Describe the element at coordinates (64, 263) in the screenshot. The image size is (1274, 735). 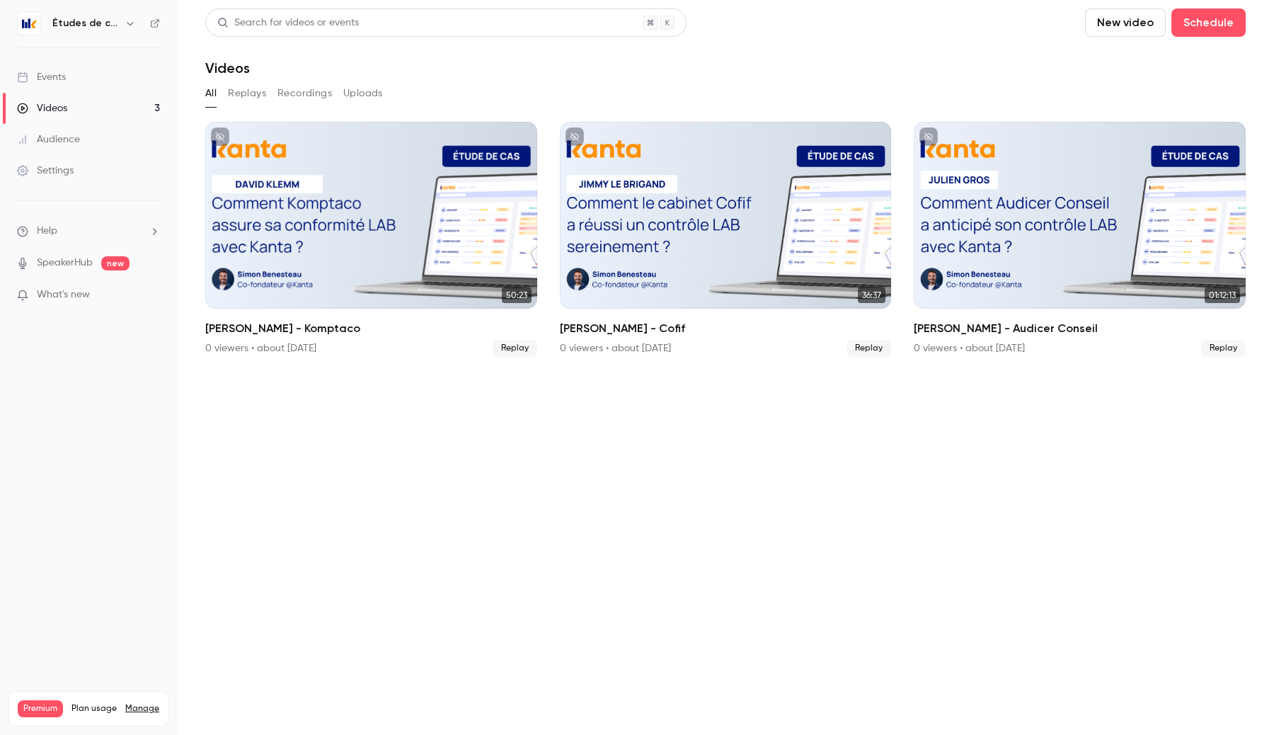
I see `a: SpeakerHub` at that location.